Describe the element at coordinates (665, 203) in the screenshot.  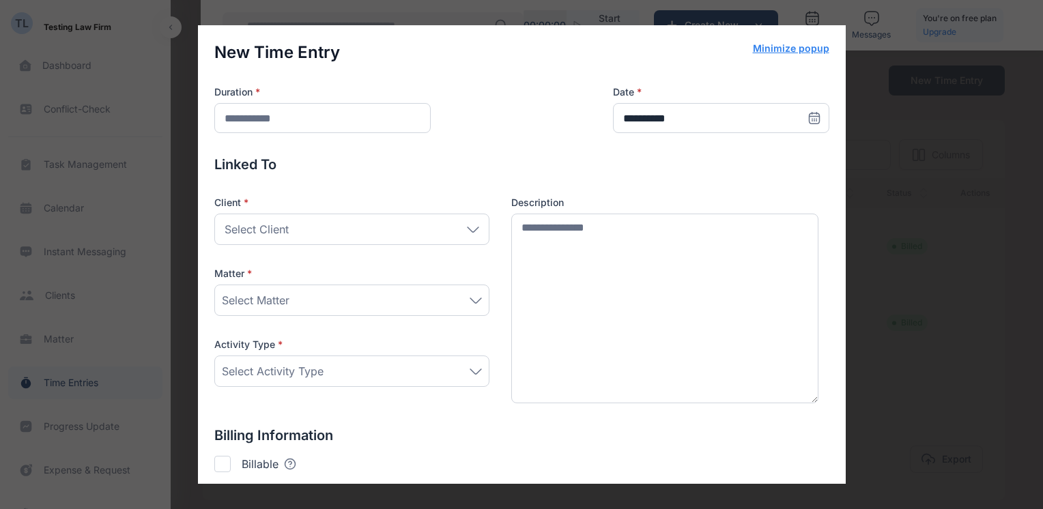
I see `label: Description` at that location.